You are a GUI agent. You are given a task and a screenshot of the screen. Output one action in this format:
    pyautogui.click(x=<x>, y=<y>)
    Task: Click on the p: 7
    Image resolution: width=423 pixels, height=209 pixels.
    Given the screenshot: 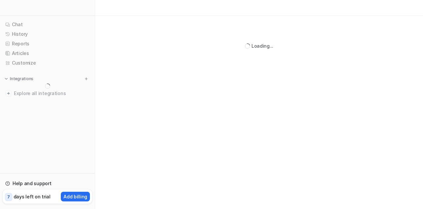 What is the action you would take?
    pyautogui.click(x=9, y=197)
    